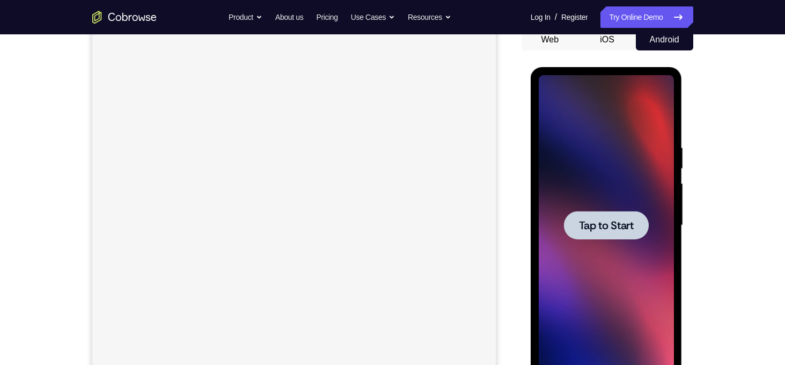 This screenshot has height=365, width=785. Describe the element at coordinates (429, 17) in the screenshot. I see `button: Resources` at that location.